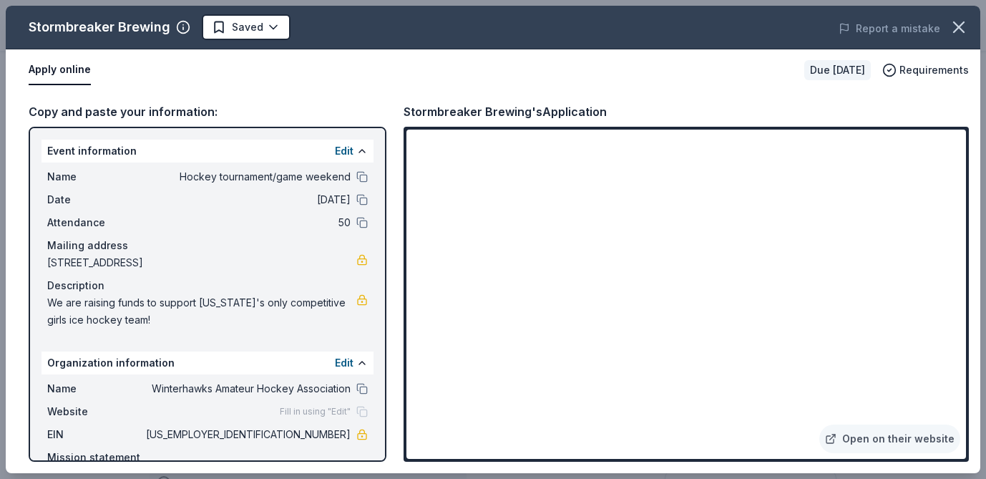 The image size is (986, 479). I want to click on div: Organization information, so click(208, 363).